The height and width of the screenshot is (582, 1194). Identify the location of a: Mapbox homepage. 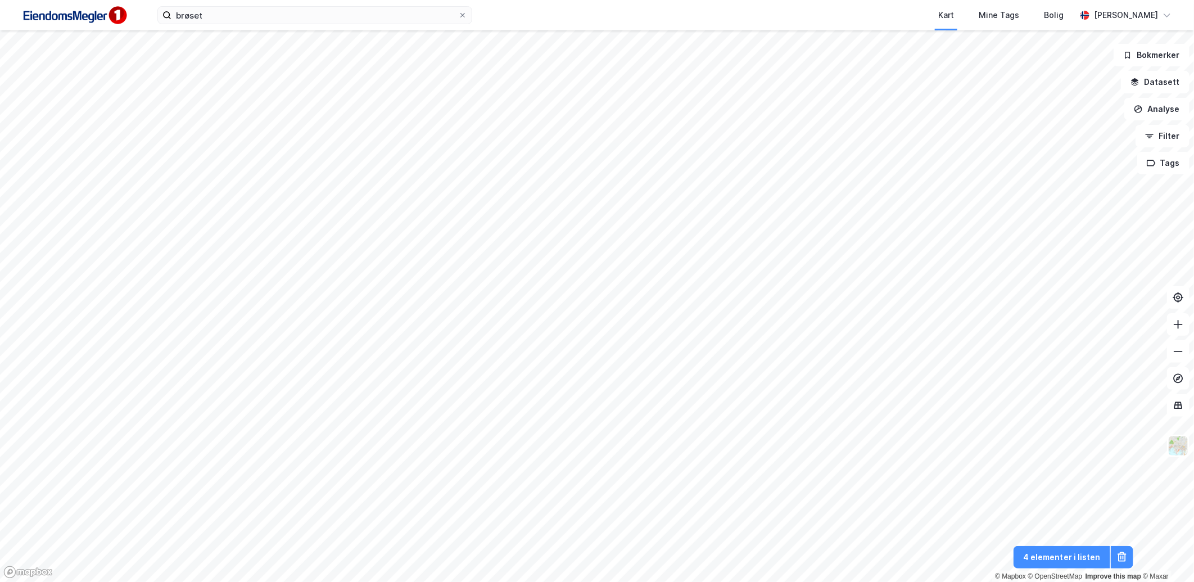
(28, 572).